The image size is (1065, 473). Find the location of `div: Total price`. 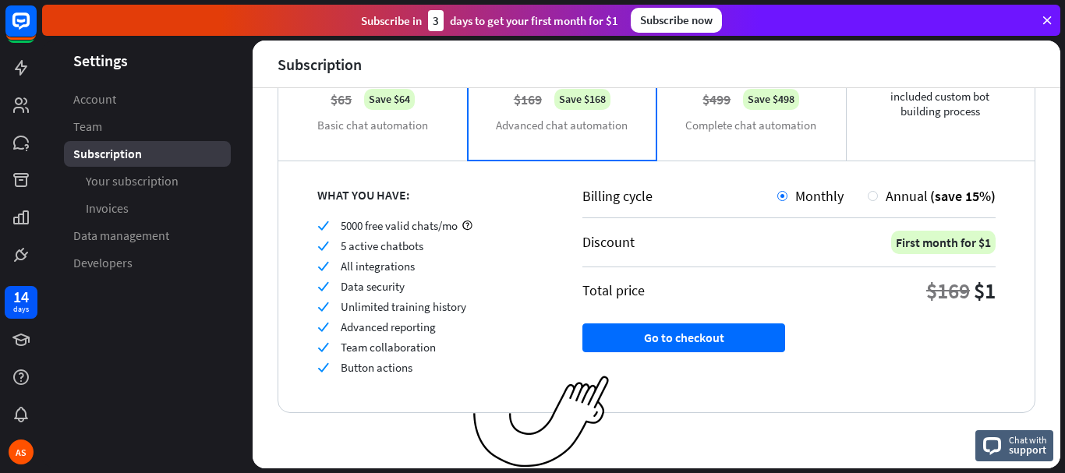

div: Total price is located at coordinates (614, 290).